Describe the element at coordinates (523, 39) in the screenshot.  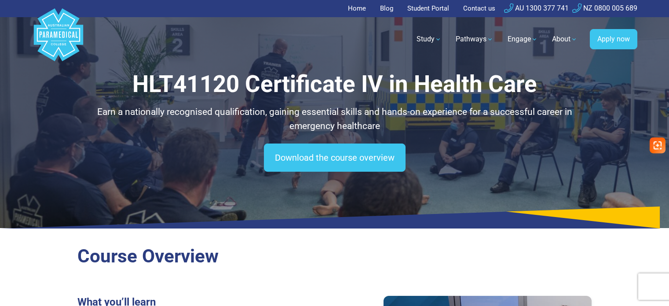
I see `a: Engage` at that location.